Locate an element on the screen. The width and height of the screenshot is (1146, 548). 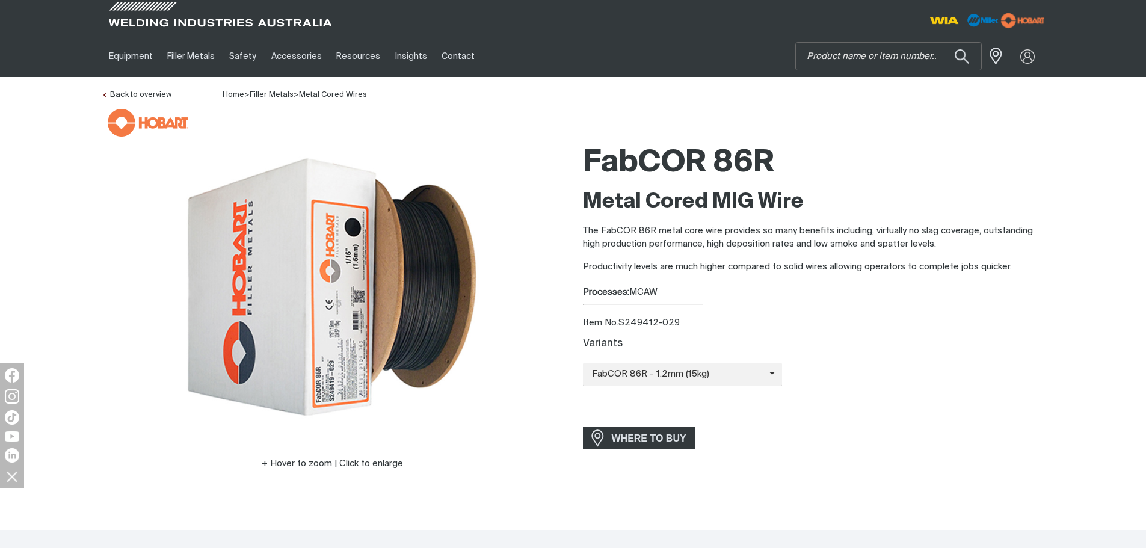
img: TikTok is located at coordinates (12, 418).